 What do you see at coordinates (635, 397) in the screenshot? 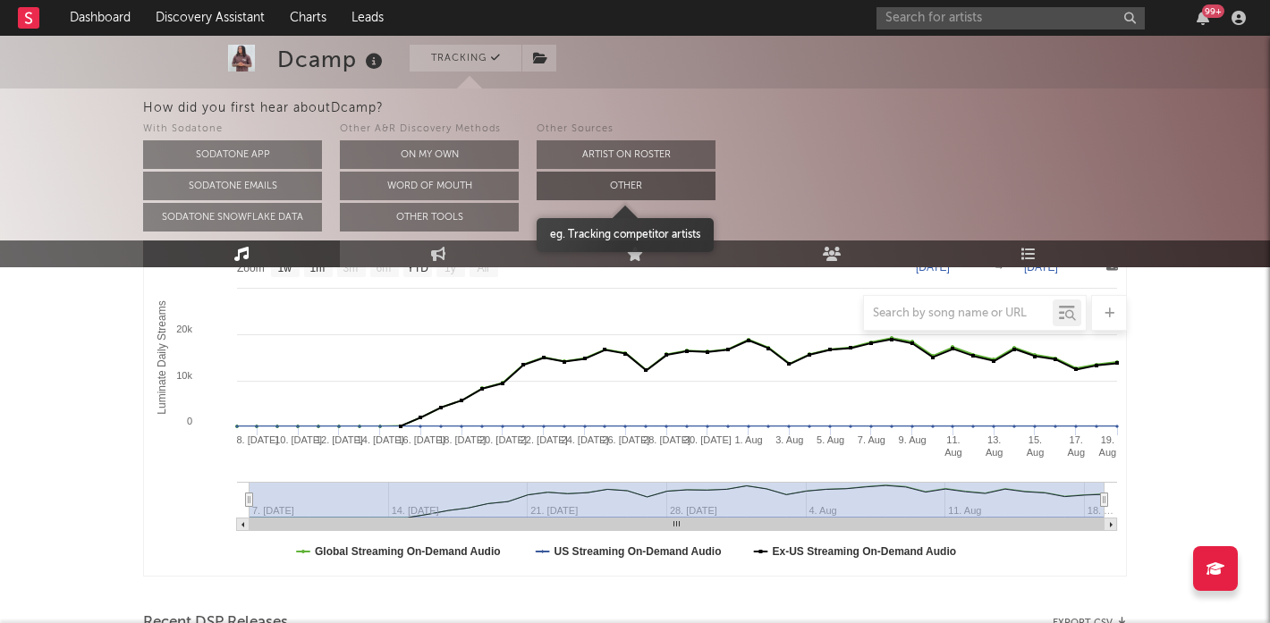
I see `svg: Luminate Daily Consumption` at bounding box center [635, 397].